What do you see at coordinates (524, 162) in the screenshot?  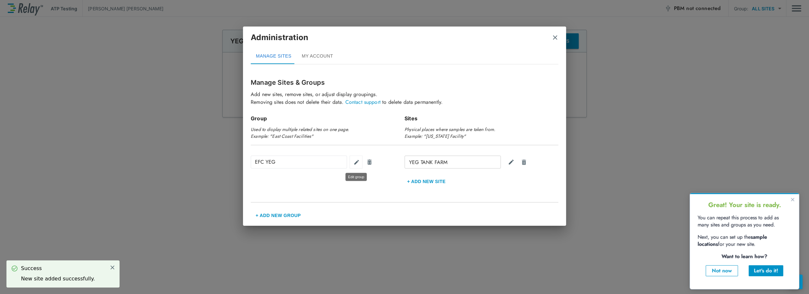 I see `button: Delete site` at bounding box center [524, 162].